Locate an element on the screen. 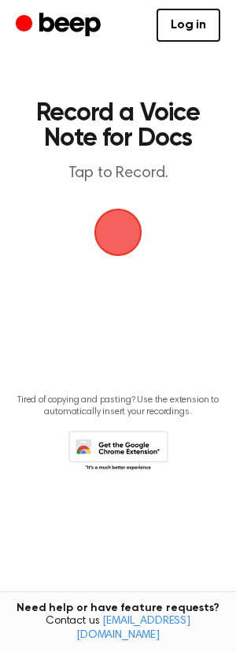 This screenshot has height=652, width=236. img: Beep Logo is located at coordinates (118, 232).